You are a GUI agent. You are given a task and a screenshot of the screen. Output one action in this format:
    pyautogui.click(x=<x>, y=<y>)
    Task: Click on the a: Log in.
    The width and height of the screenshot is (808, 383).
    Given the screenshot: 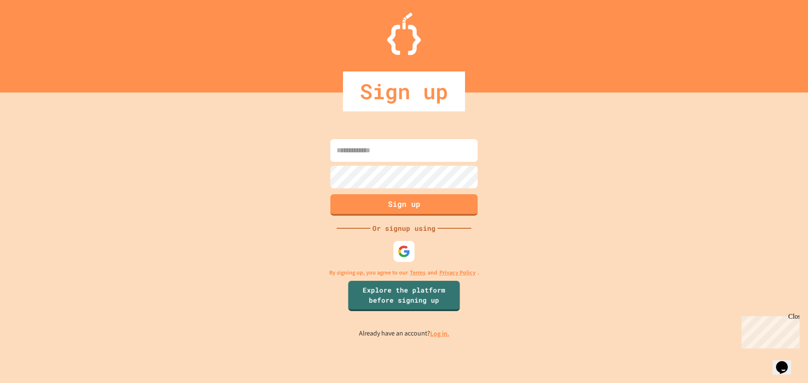 What is the action you would take?
    pyautogui.click(x=440, y=334)
    